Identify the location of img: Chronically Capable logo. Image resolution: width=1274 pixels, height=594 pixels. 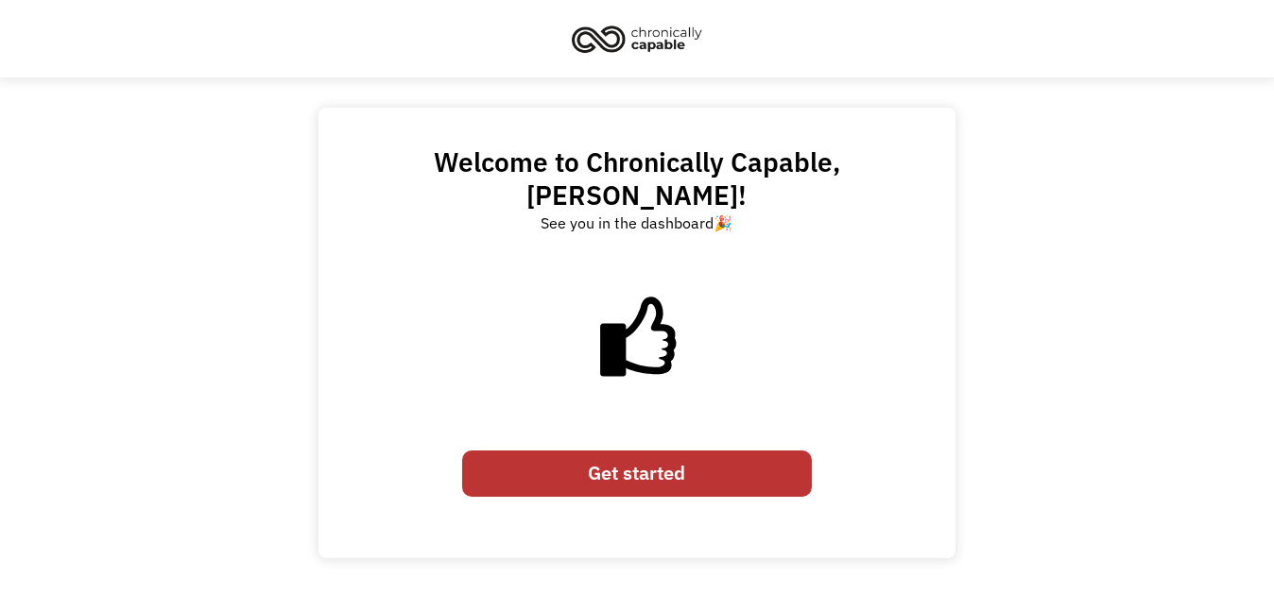
(637, 39).